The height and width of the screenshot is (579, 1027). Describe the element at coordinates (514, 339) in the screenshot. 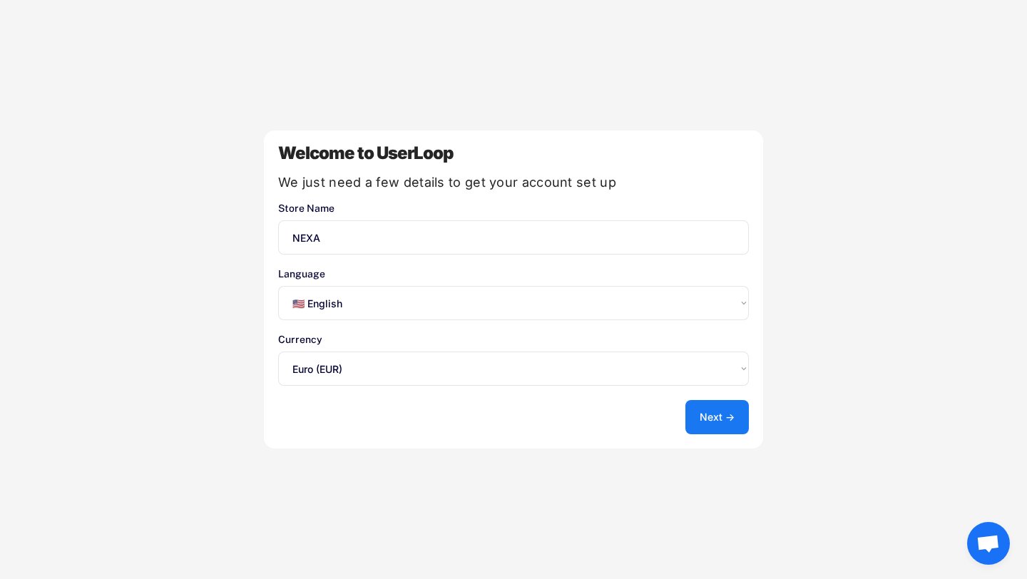

I see `div: Currency` at that location.